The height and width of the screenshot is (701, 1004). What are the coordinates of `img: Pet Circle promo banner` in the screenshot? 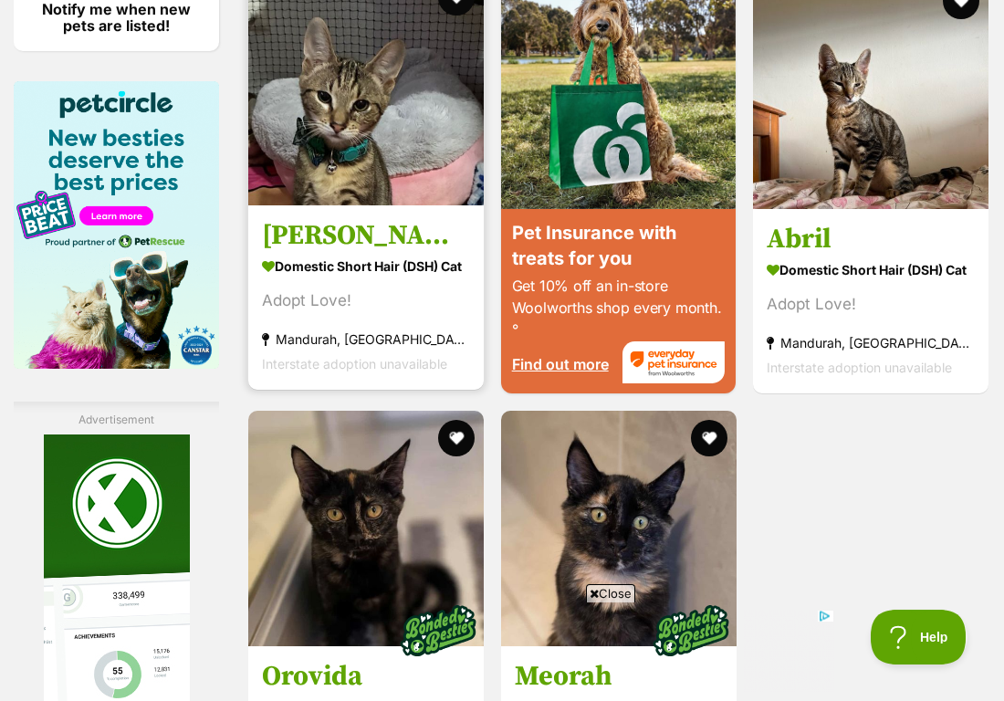 It's located at (116, 225).